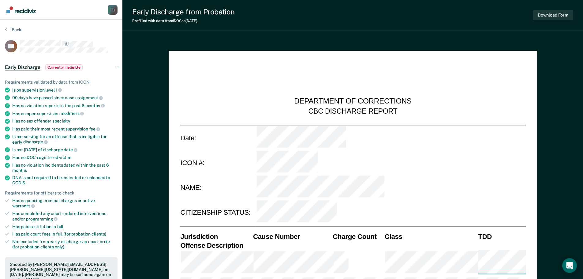  Describe the element at coordinates (65, 234) in the screenshot. I see `div: Has paid court fees in full (for probation` at that location.